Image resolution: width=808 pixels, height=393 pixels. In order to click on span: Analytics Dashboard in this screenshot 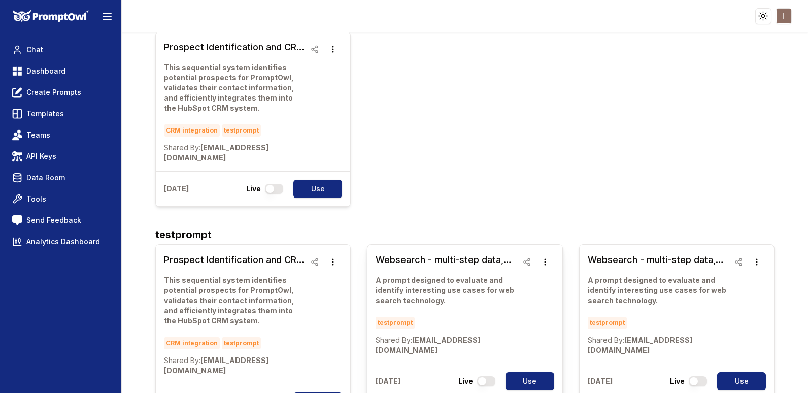, I will do `click(63, 242)`.